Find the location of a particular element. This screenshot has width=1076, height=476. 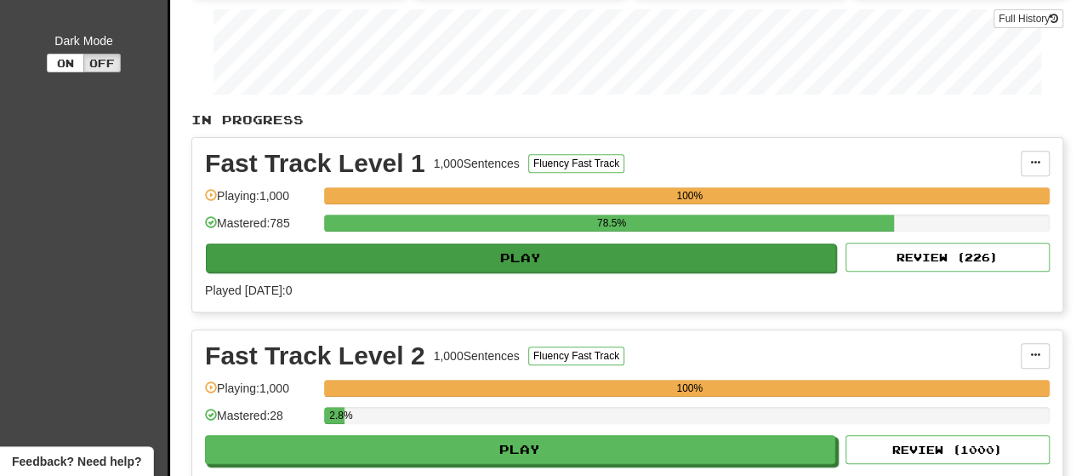

div: 2.8% is located at coordinates (337, 415).